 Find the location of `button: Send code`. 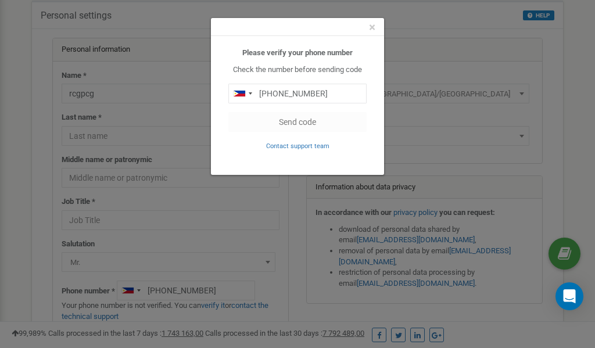

button: Send code is located at coordinates (297, 122).